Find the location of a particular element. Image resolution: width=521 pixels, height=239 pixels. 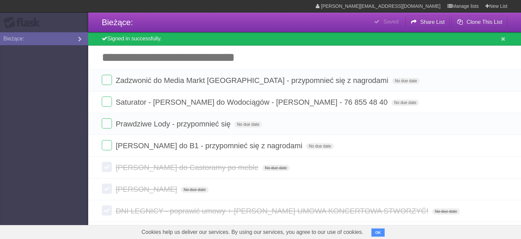

button: OK is located at coordinates (378, 232).